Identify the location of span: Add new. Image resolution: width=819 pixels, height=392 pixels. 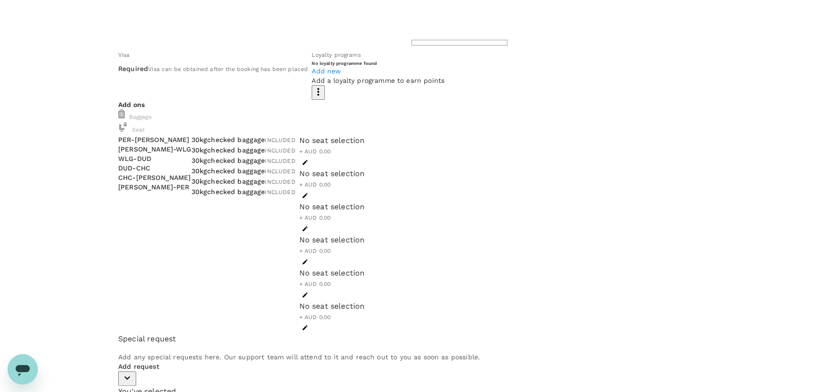
(326, 71).